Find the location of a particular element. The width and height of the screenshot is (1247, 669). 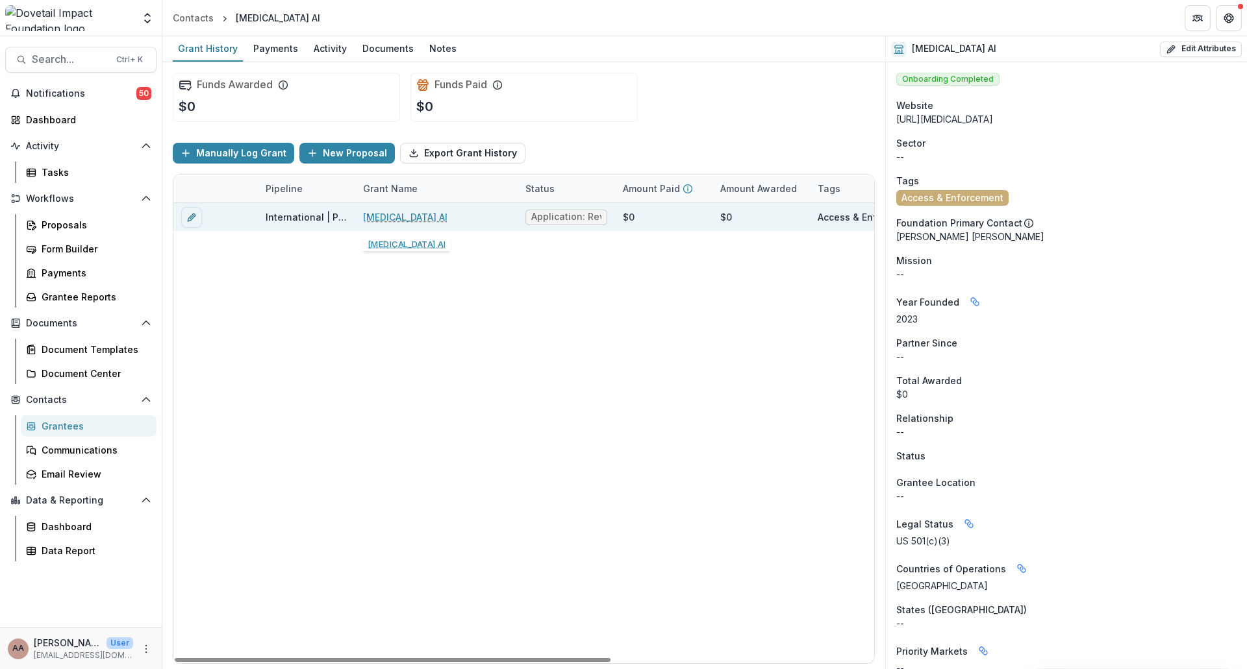

a: Tasks is located at coordinates (88, 172).